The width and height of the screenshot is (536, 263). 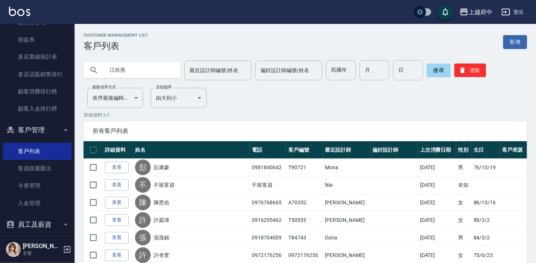 I want to click on img: Logo, so click(x=19, y=11).